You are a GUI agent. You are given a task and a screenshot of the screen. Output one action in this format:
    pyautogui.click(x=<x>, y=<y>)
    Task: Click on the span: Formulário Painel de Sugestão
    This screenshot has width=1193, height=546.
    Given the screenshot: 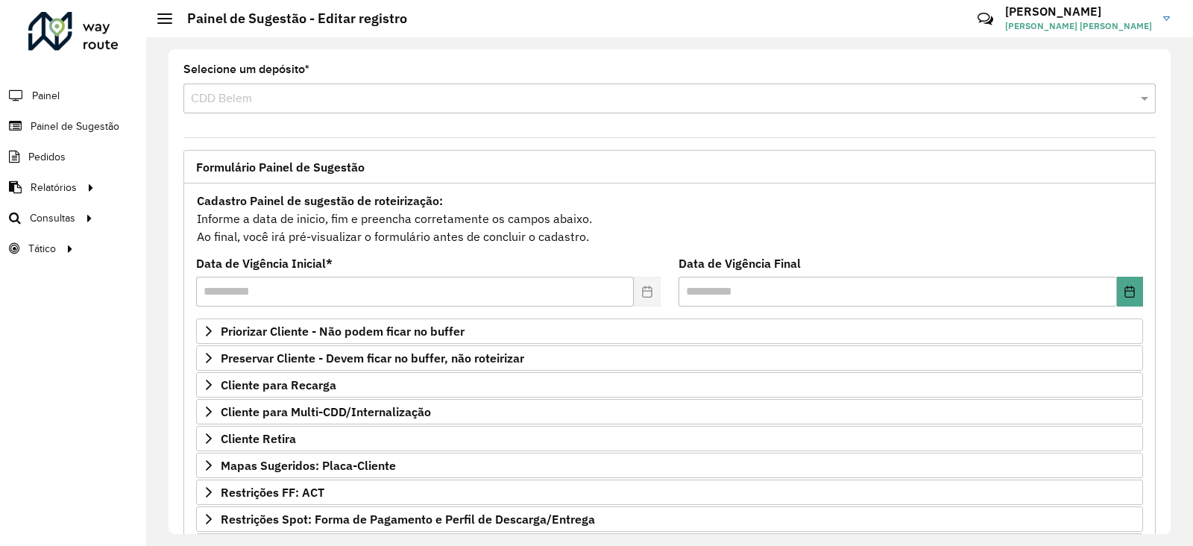 What is the action you would take?
    pyautogui.click(x=280, y=167)
    